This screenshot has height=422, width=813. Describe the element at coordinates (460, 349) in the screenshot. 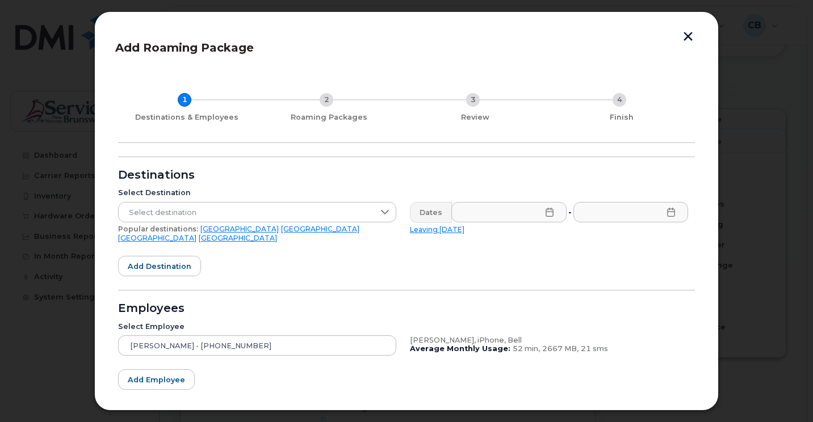

I see `b: Average Monthly Usage:` at that location.